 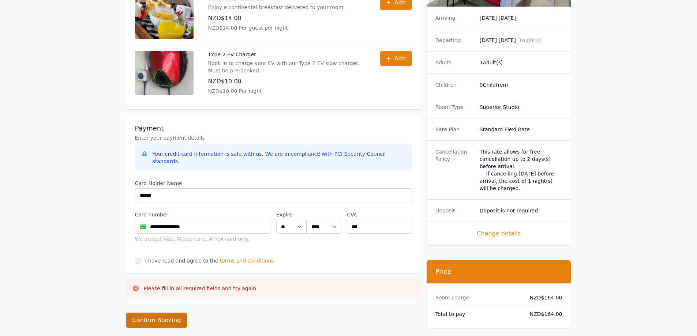 I want to click on p: NZD$10.00, so click(x=287, y=82).